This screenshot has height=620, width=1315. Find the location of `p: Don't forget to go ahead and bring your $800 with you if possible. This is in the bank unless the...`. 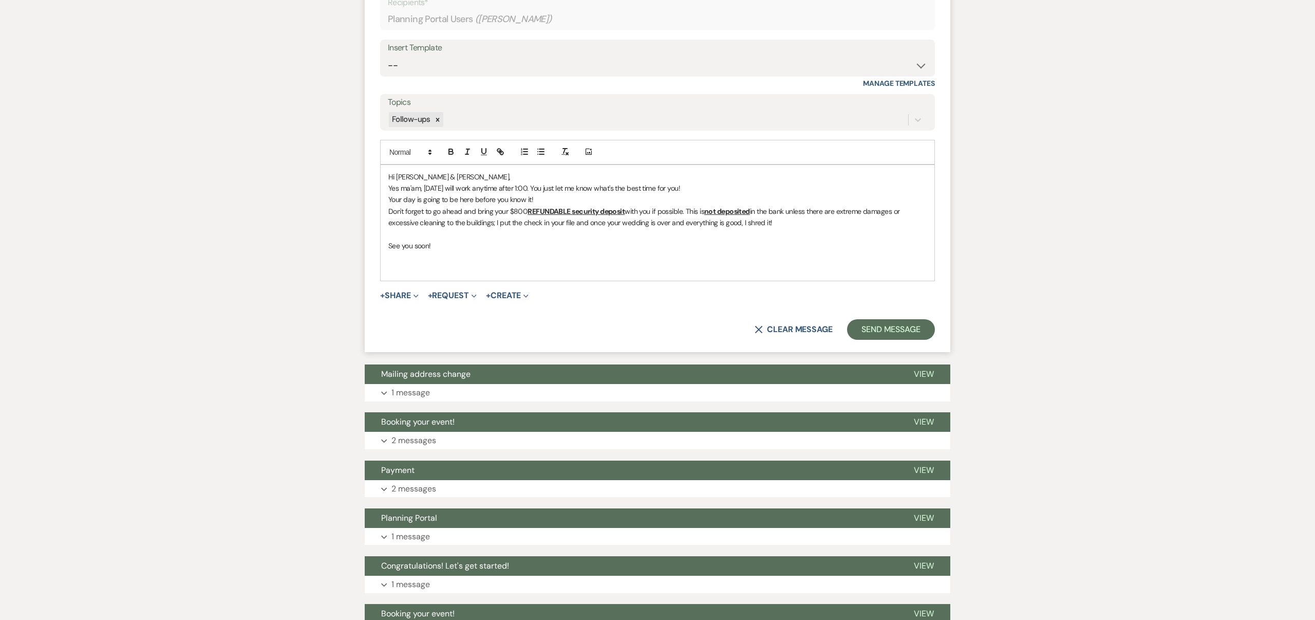

p: Don't forget to go ahead and bring your $800 with you if possible. This is in the bank unless the... is located at coordinates (658, 217).